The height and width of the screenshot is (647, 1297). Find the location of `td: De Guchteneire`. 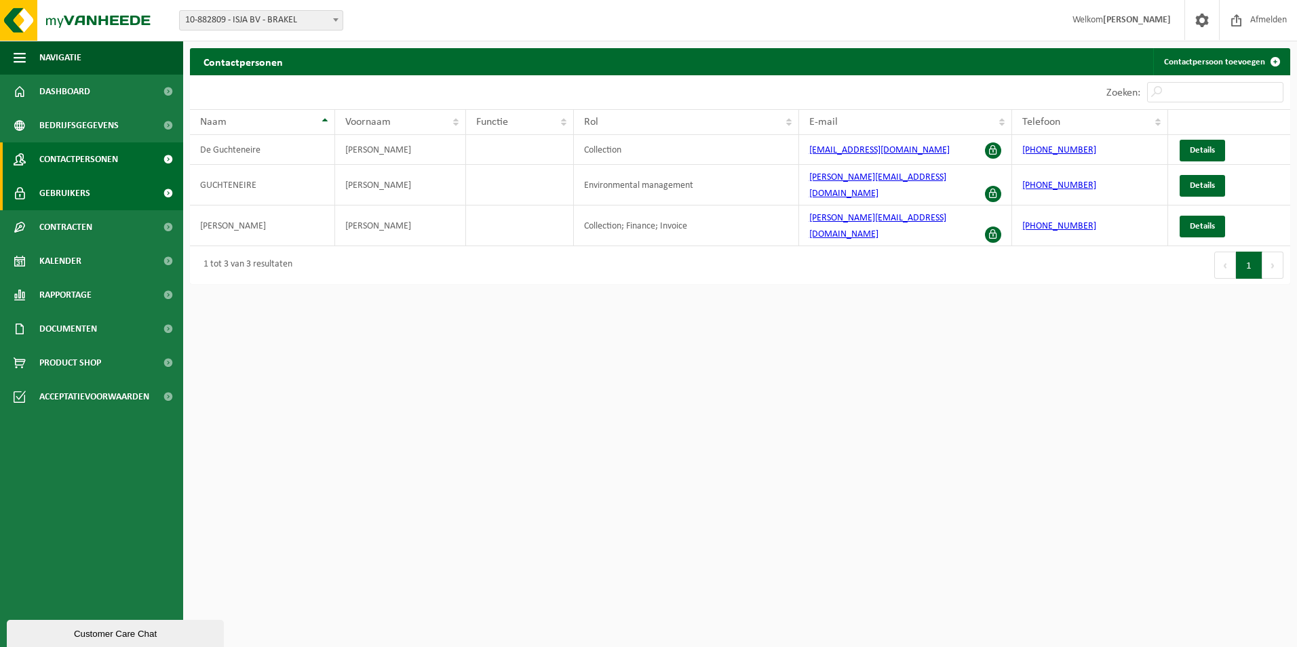

td: De Guchteneire is located at coordinates (262, 150).